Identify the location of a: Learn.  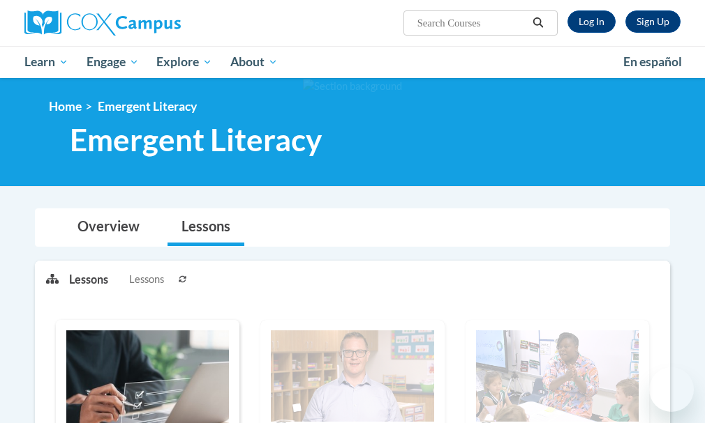
(46, 62).